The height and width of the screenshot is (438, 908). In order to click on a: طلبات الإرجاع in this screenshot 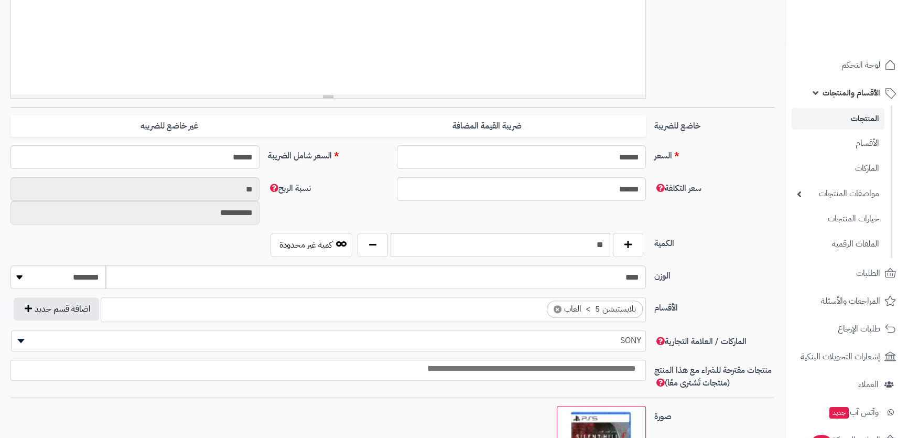, I will do `click(846, 329)`.